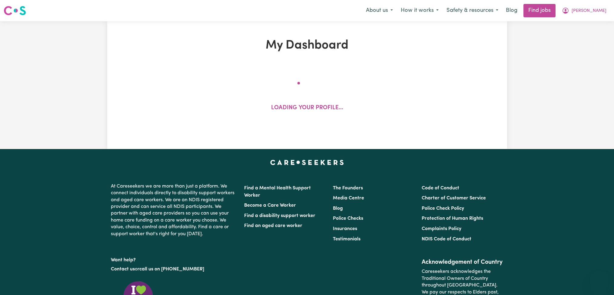  I want to click on p: Loading your profile..., so click(307, 108).